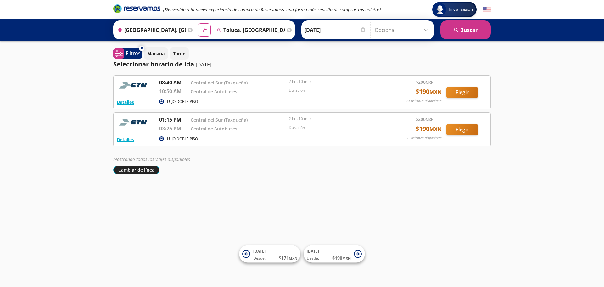  What do you see at coordinates (487, 9) in the screenshot?
I see `button: English` at bounding box center [487, 9].